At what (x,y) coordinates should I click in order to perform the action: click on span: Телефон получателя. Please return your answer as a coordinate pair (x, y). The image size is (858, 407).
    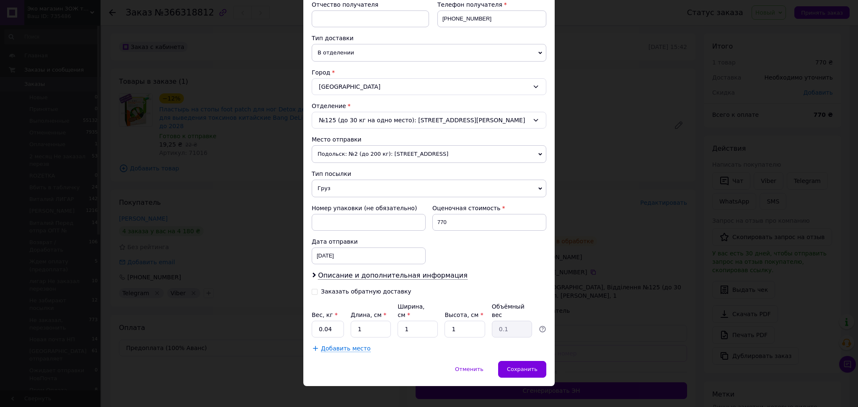
    Looking at the image, I should click on (470, 5).